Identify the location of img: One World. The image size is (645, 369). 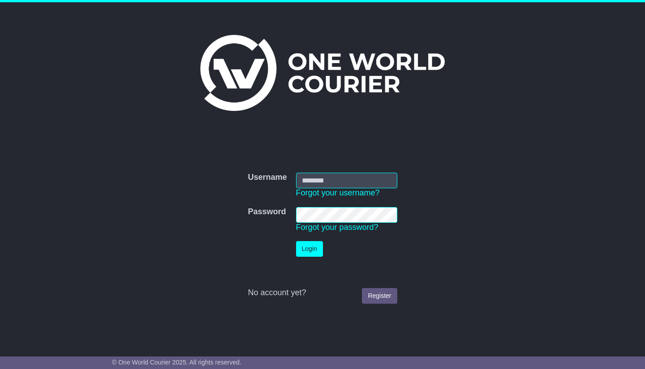
(322, 73).